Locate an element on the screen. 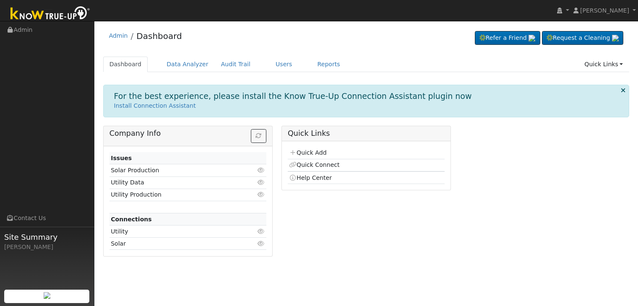 The height and width of the screenshot is (306, 638). a: Quick Add is located at coordinates (307, 153).